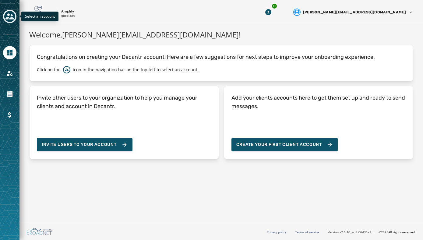  Describe the element at coordinates (135, 70) in the screenshot. I see `p: icon in the navigation bar on the top left to select an account.` at that location.